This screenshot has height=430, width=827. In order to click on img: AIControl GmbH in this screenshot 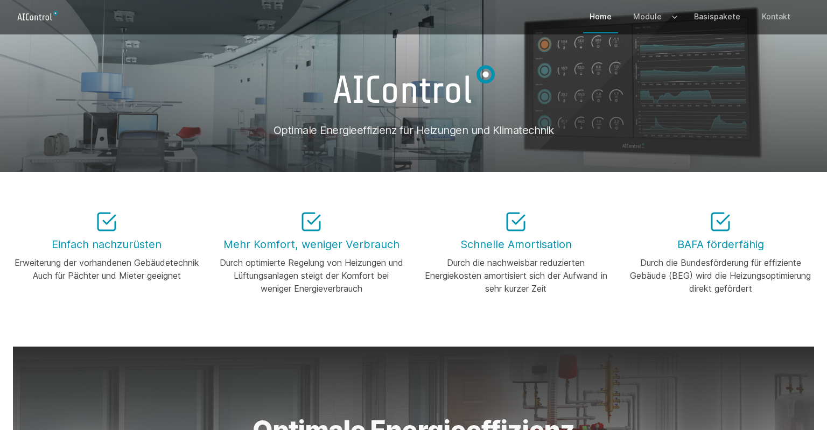, I will do `click(414, 86)`.